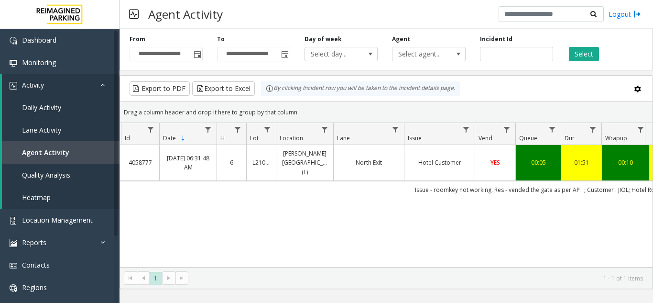 The width and height of the screenshot is (653, 303). Describe the element at coordinates (395, 129) in the screenshot. I see `a: Lane Filter Menu` at that location.